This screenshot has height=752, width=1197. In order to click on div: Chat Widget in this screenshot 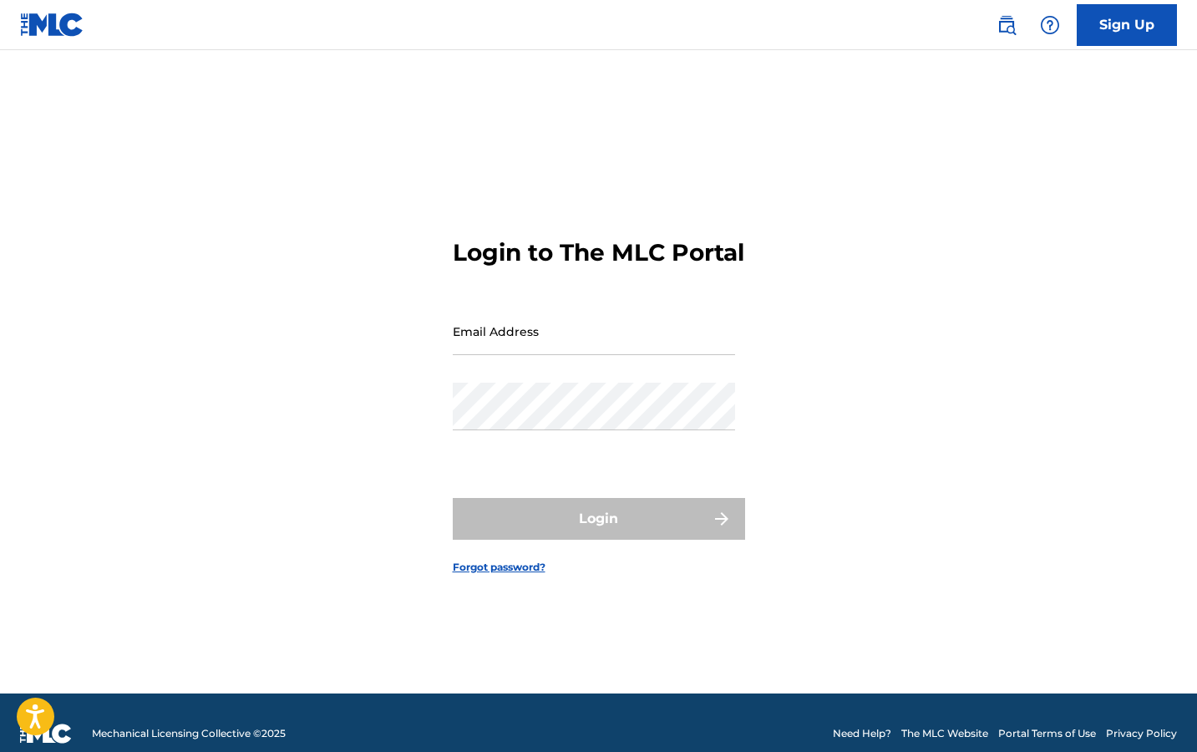, I will do `click(1155, 712)`.